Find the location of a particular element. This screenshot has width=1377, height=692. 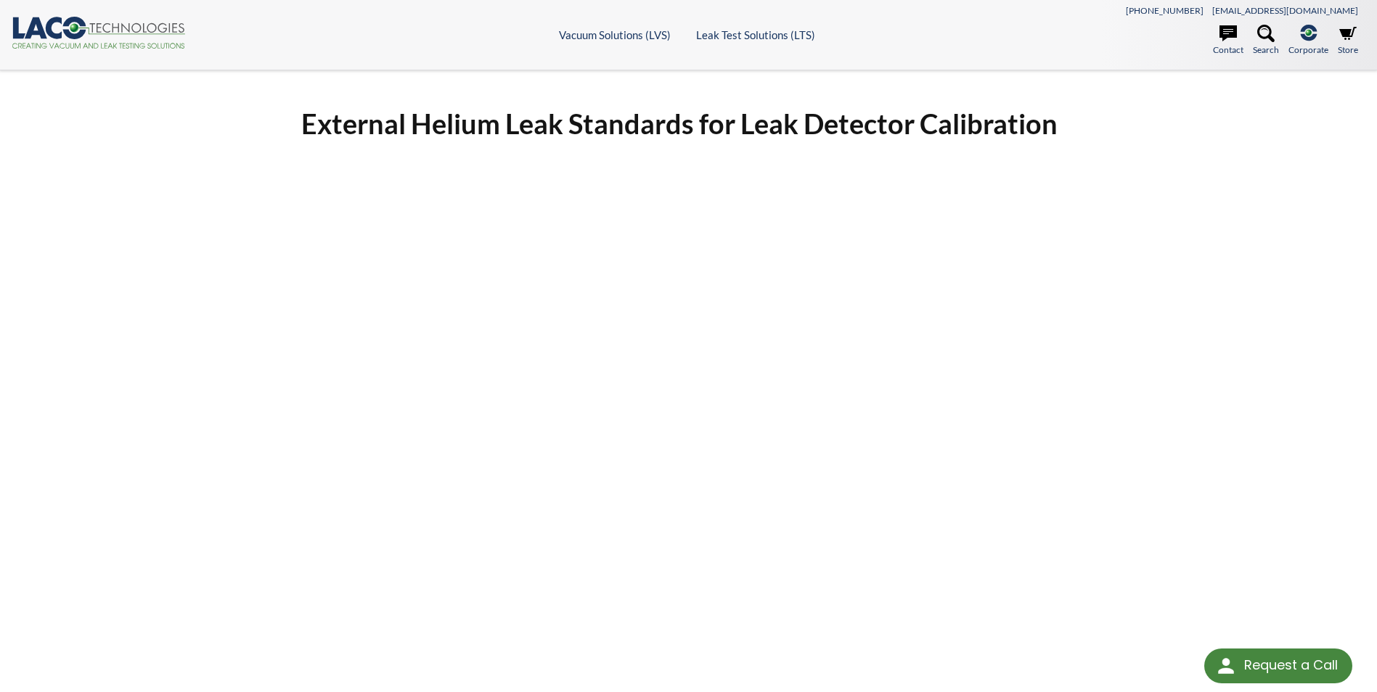

a: Leak Test Solutions (LTS) is located at coordinates (755, 35).